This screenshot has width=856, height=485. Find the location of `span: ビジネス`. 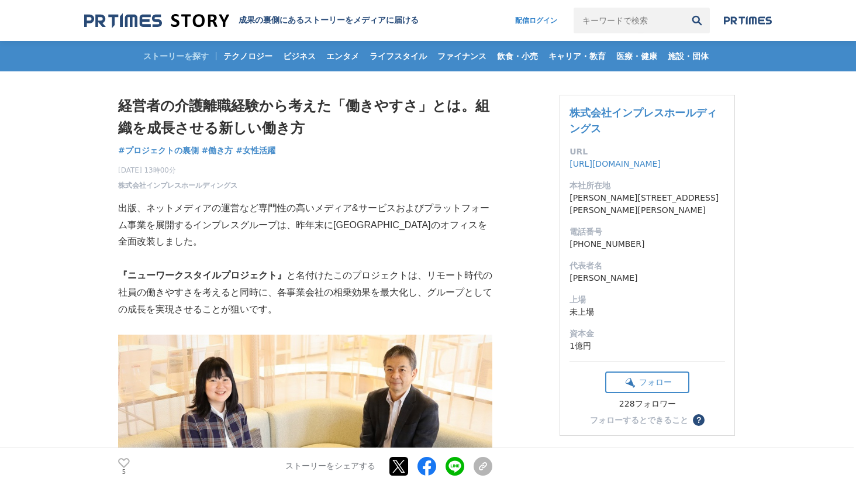

span: ビジネス is located at coordinates (299, 56).